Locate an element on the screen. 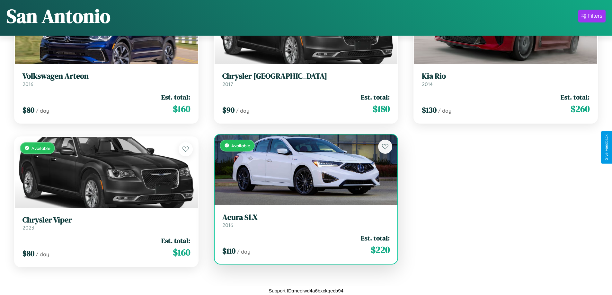 The height and width of the screenshot is (295, 612). button: Filters is located at coordinates (591, 16).